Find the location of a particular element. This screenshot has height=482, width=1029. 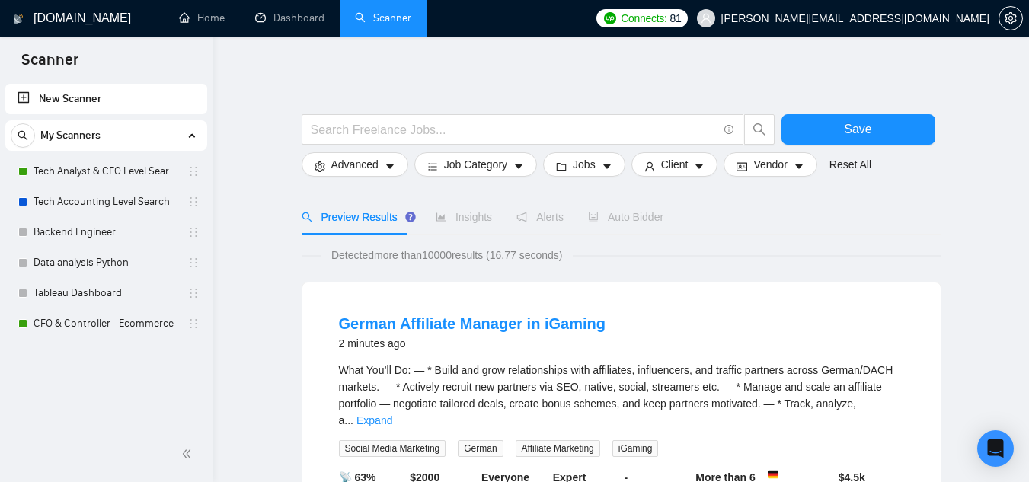

span: bars is located at coordinates (432, 166).